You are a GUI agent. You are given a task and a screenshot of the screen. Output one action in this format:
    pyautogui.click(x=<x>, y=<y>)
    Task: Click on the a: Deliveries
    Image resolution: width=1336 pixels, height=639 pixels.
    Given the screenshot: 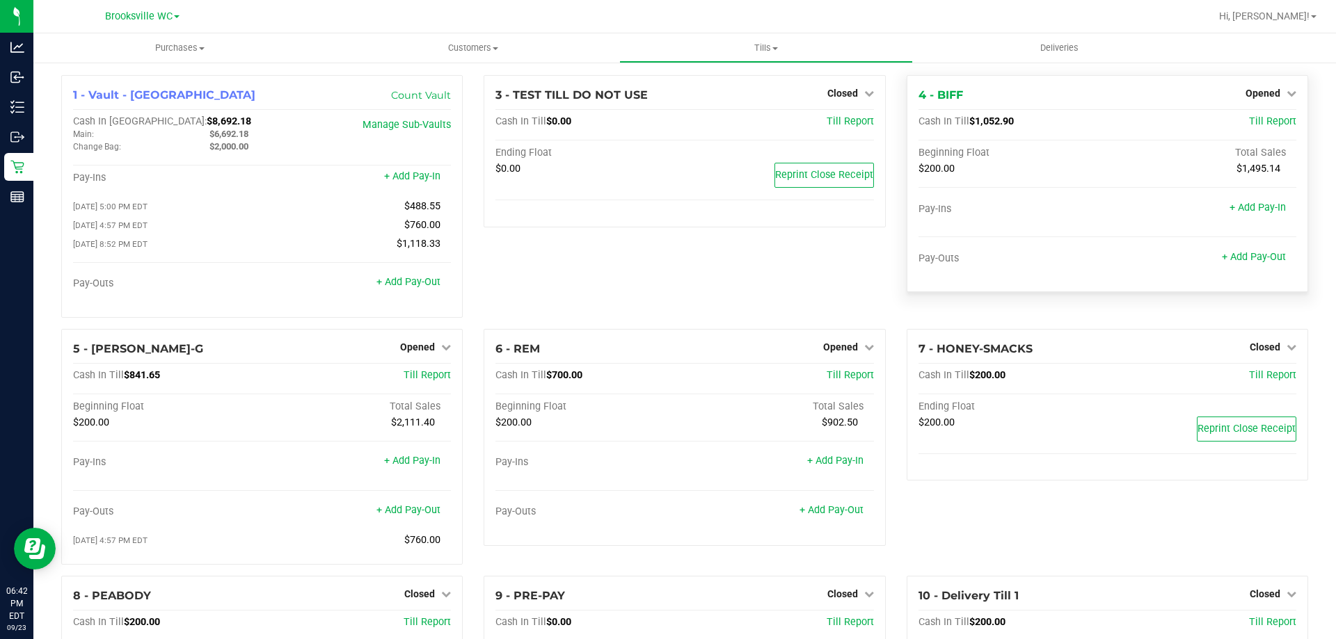 What is the action you would take?
    pyautogui.click(x=1059, y=48)
    